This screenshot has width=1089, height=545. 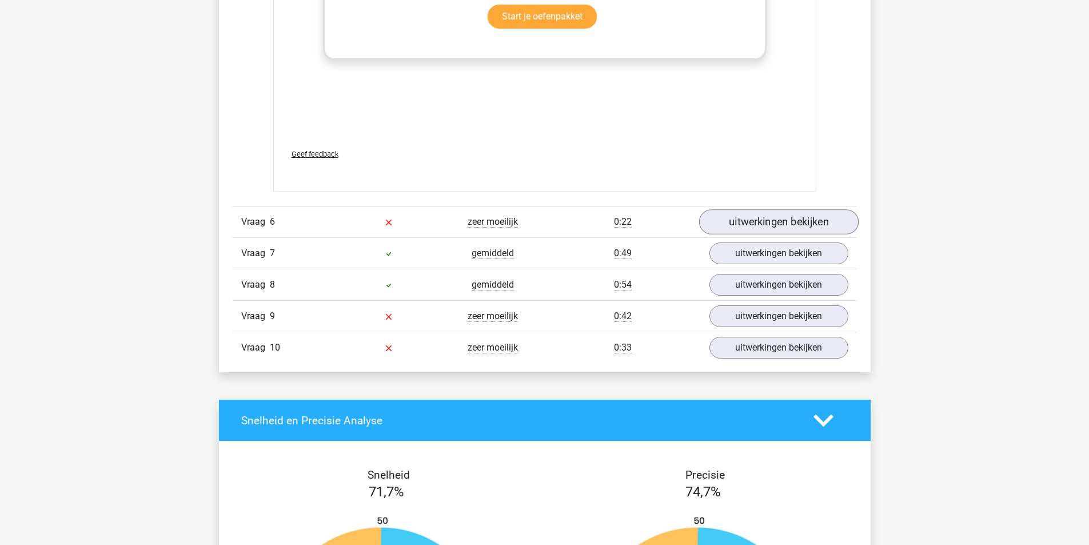 What do you see at coordinates (275, 347) in the screenshot?
I see `span: 10` at bounding box center [275, 347].